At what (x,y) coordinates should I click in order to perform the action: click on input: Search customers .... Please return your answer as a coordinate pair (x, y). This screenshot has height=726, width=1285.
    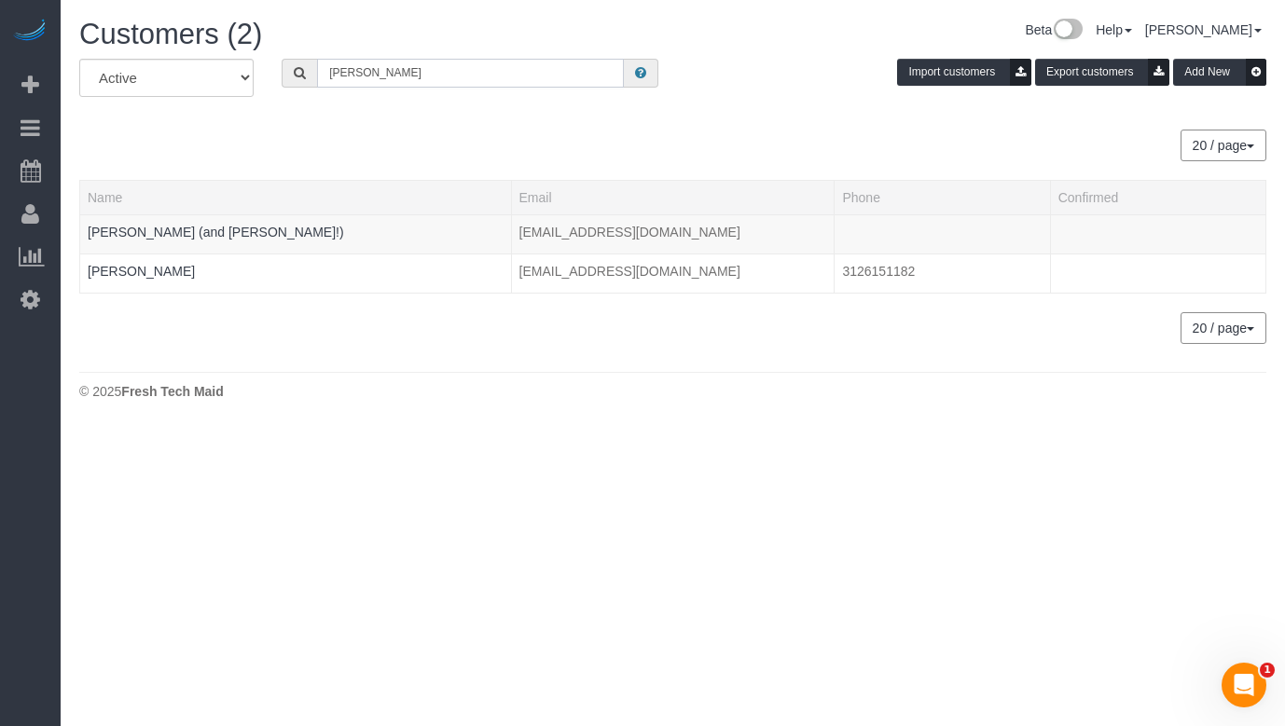
    Looking at the image, I should click on (470, 73).